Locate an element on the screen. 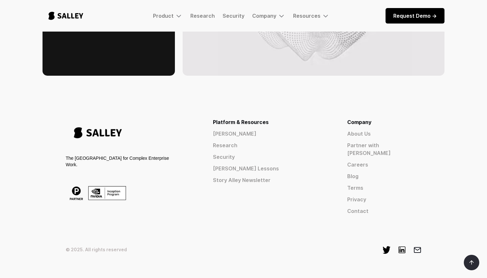  a: About Us is located at coordinates (384, 134).